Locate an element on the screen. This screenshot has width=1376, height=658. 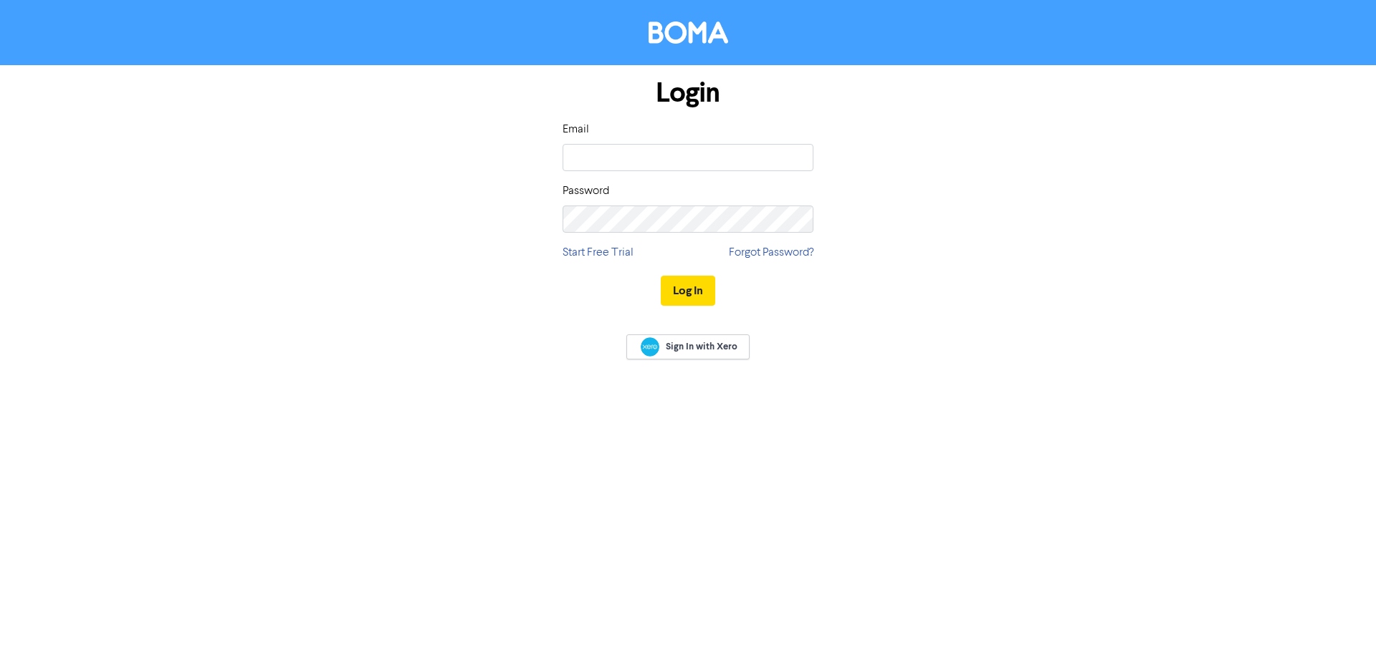
button: Log In is located at coordinates (688, 291).